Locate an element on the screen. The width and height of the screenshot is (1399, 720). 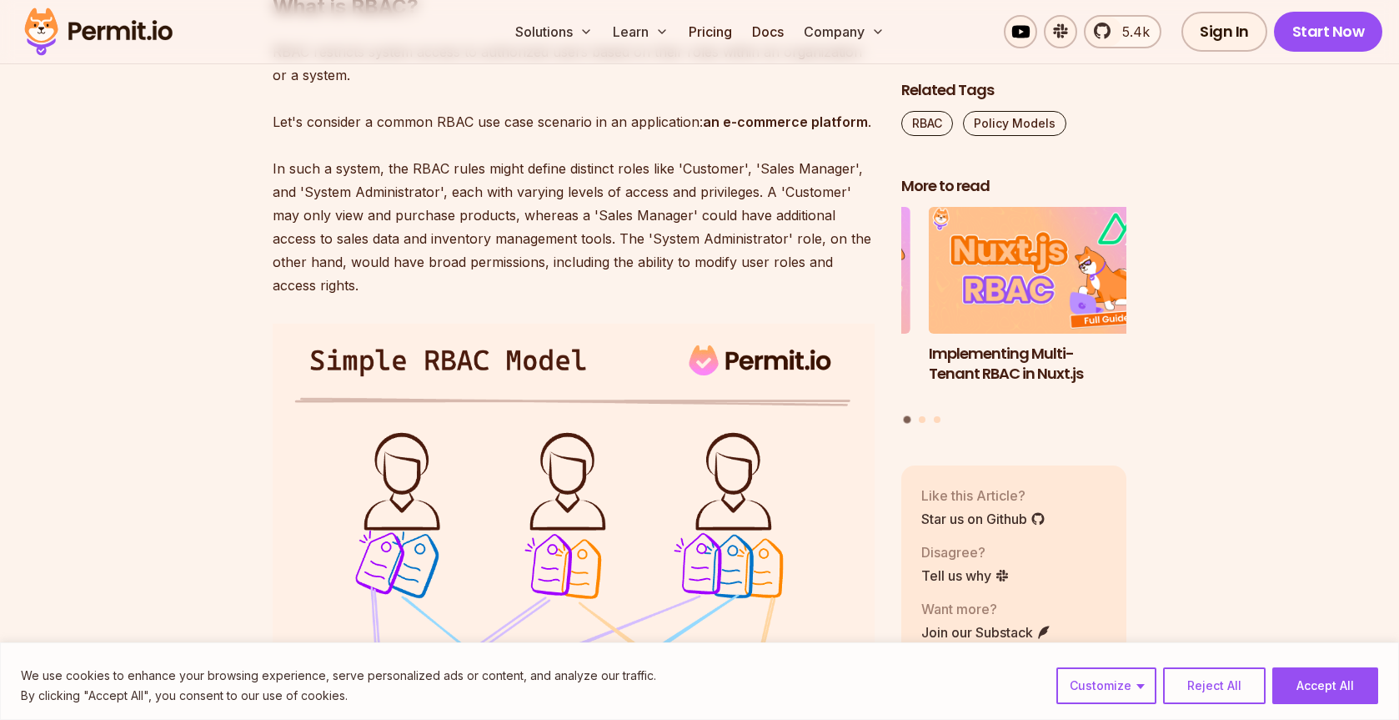
h3: Implementing Multi-Tenant RBAC in Nuxt.js is located at coordinates (1042, 364).